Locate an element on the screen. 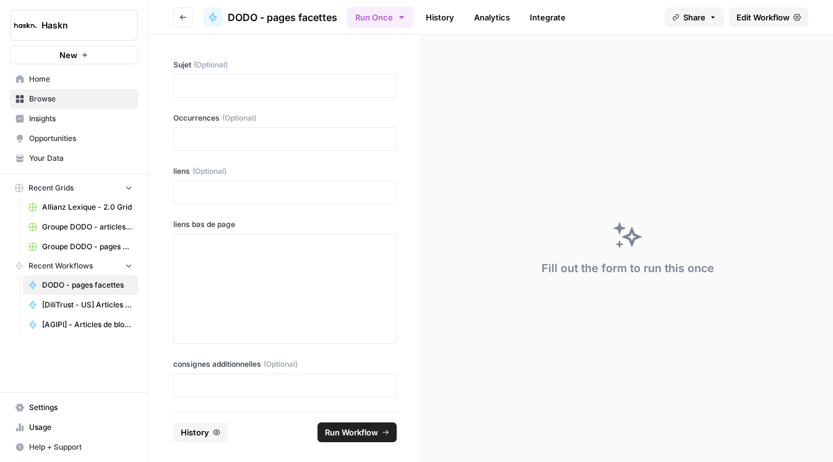 The width and height of the screenshot is (833, 462). button: Help + Support is located at coordinates (74, 447).